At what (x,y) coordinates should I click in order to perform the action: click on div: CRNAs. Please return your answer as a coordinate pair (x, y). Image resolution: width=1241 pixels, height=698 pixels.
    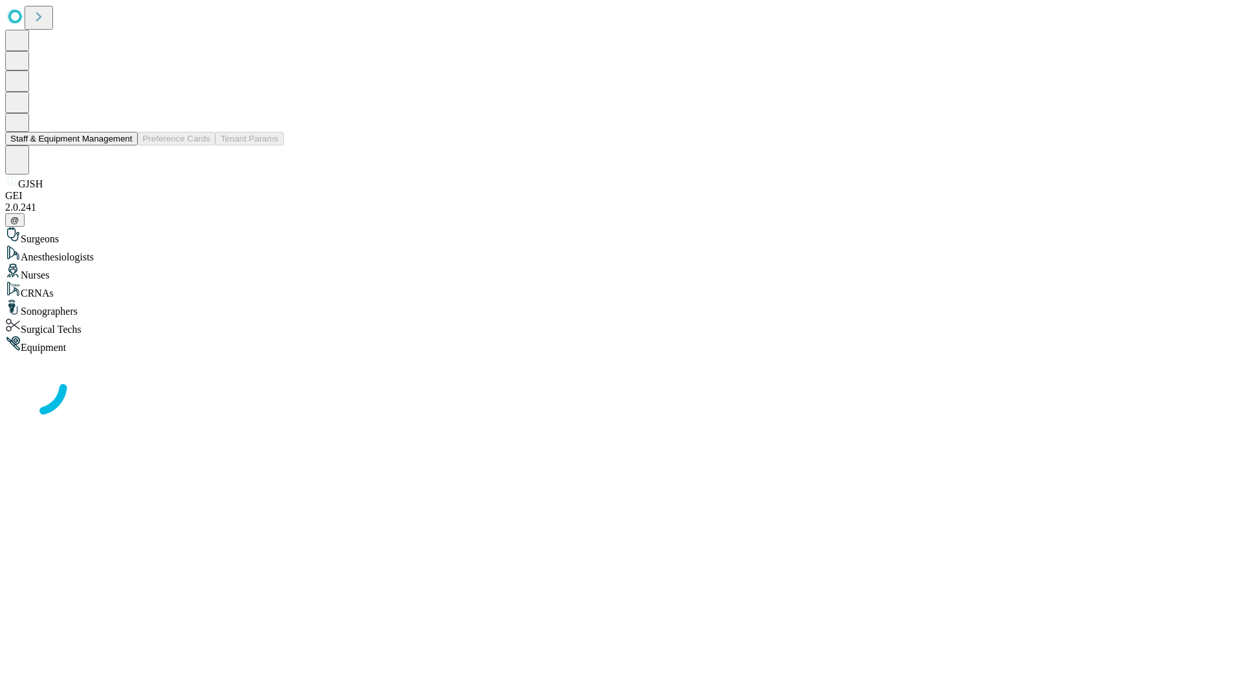
    Looking at the image, I should click on (621, 290).